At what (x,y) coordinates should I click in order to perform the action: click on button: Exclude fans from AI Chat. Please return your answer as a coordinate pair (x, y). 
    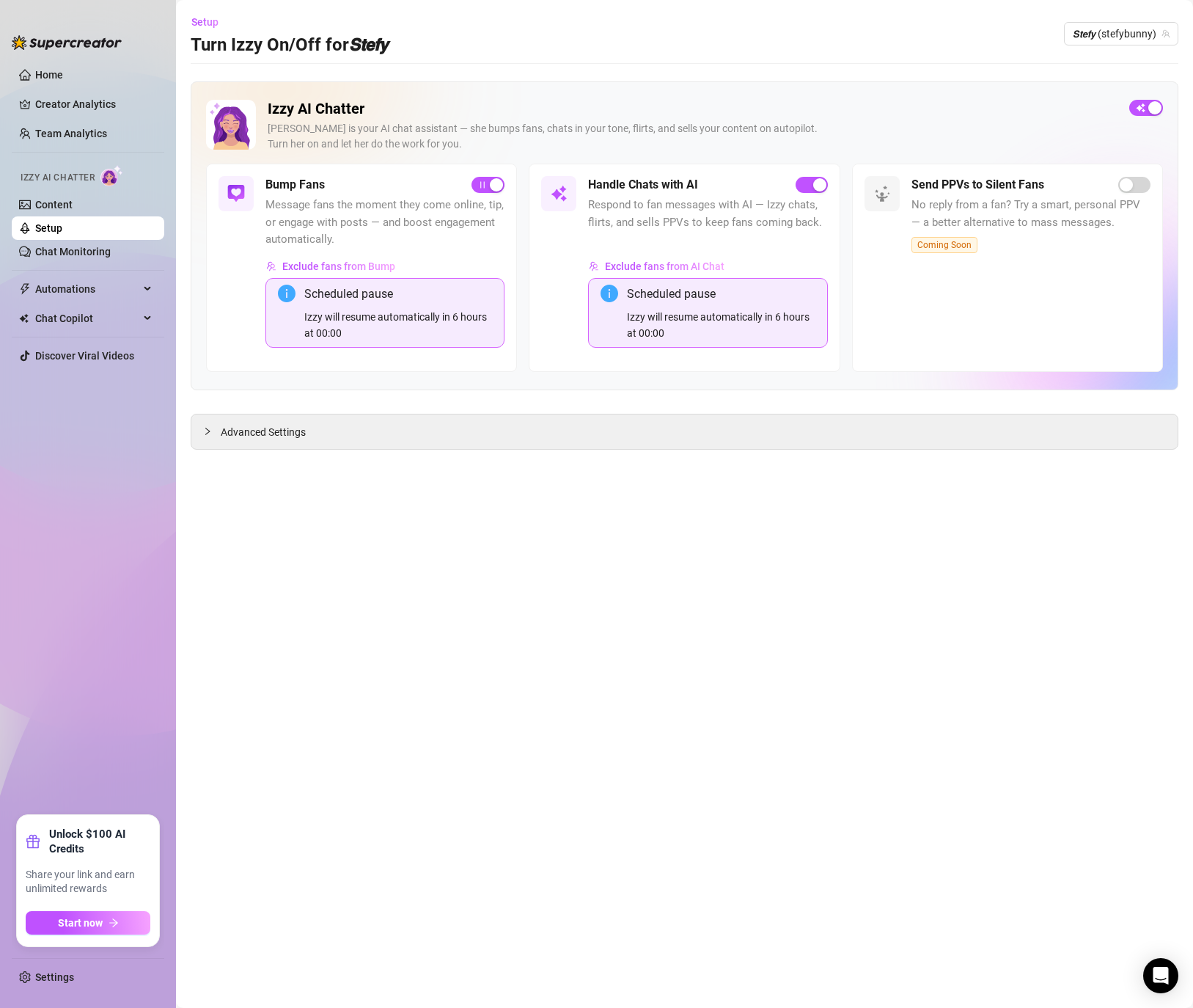
    Looking at the image, I should click on (656, 266).